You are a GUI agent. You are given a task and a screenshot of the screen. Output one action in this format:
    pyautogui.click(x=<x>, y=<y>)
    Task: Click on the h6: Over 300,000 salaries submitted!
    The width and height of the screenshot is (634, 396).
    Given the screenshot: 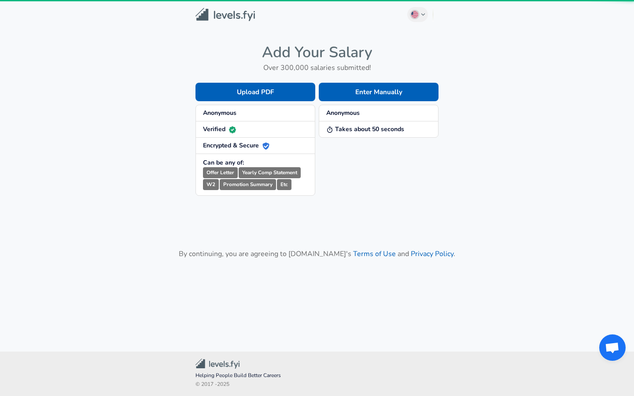 What is the action you would take?
    pyautogui.click(x=317, y=68)
    